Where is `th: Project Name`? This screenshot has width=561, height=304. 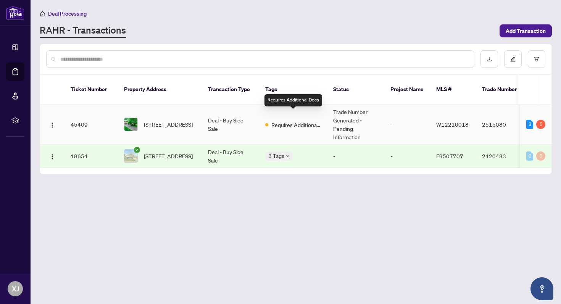 th: Project Name is located at coordinates (408, 90).